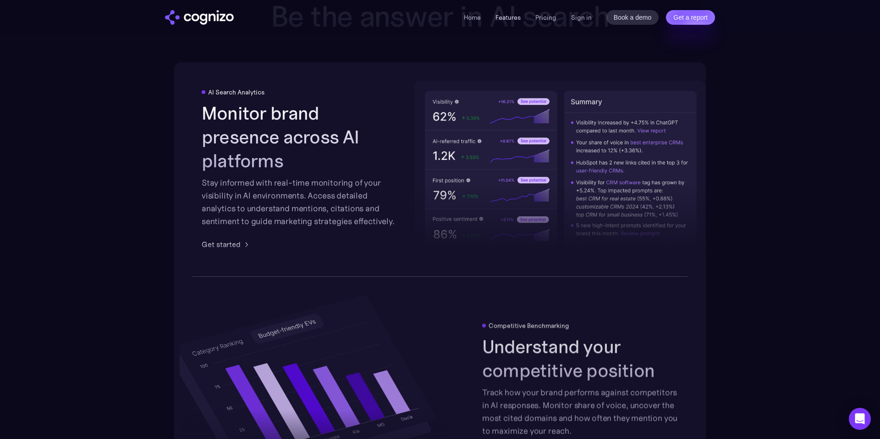 The width and height of the screenshot is (880, 439). I want to click on a: Get a report, so click(690, 17).